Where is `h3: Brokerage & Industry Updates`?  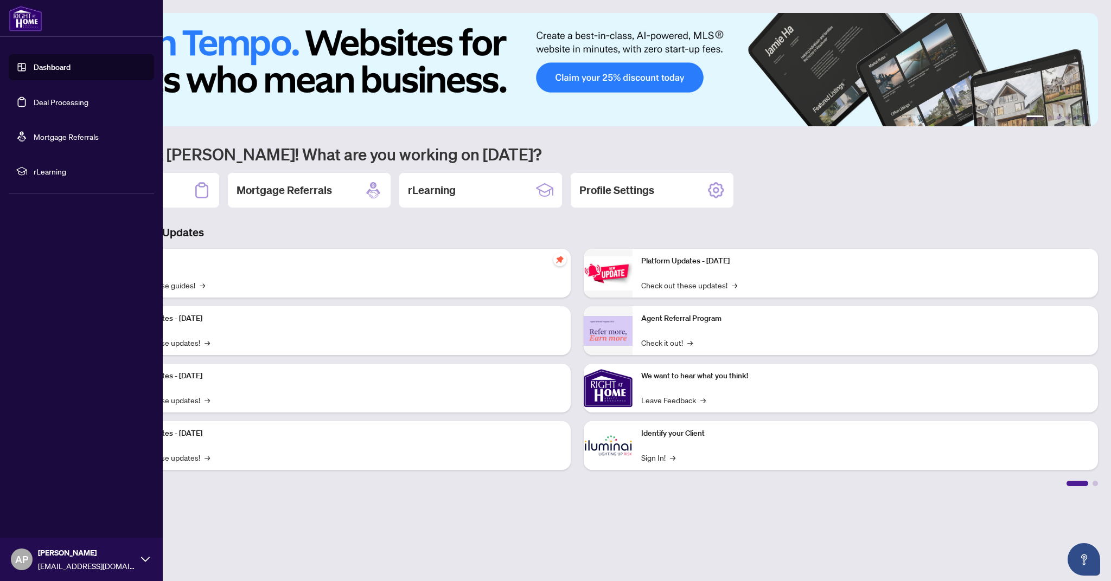 h3: Brokerage & Industry Updates is located at coordinates (577, 233).